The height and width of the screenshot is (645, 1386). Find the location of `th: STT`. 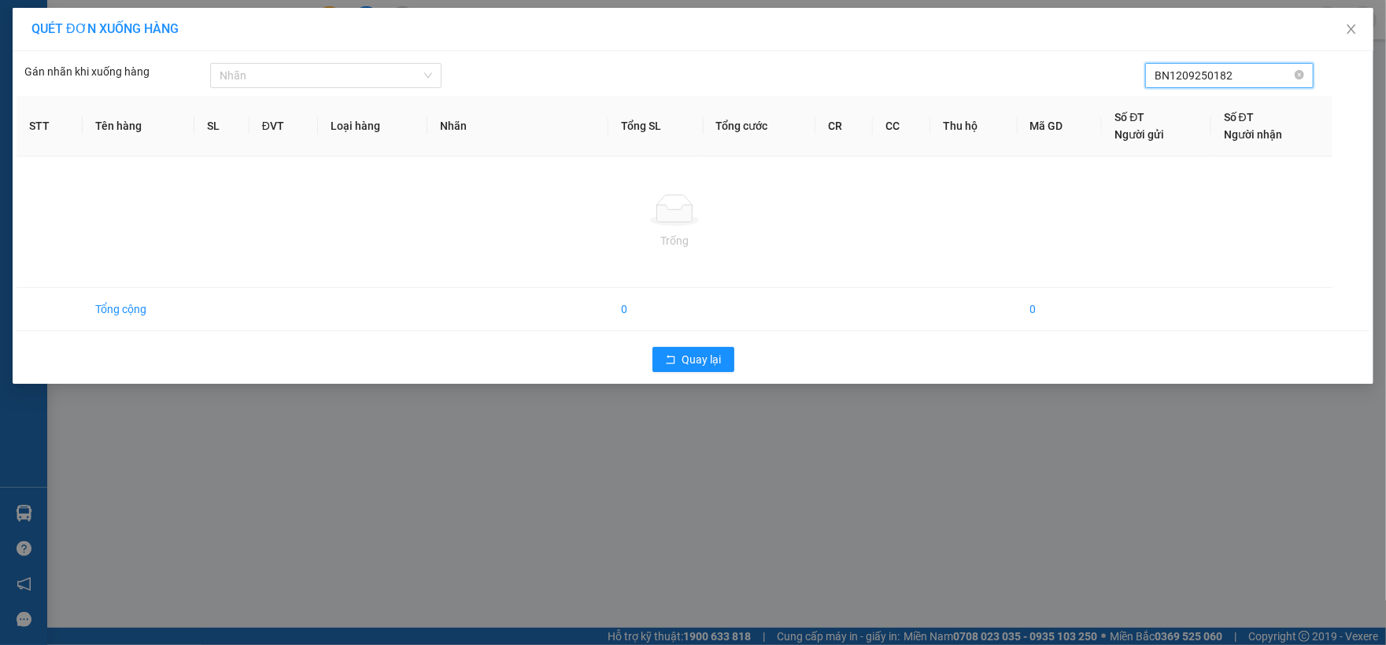

th: STT is located at coordinates (50, 126).